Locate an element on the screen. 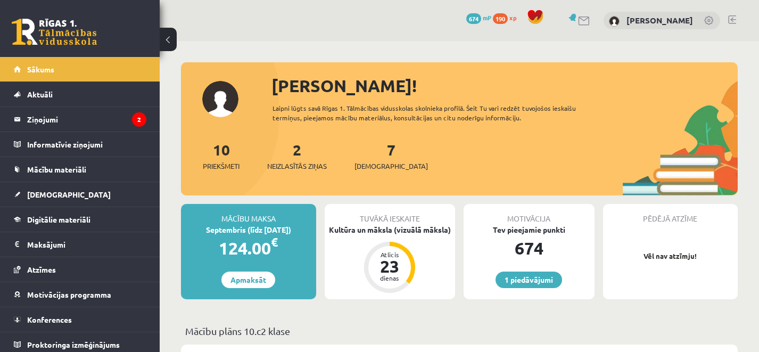  p: Vēl nav atzīmju! is located at coordinates (671, 256).